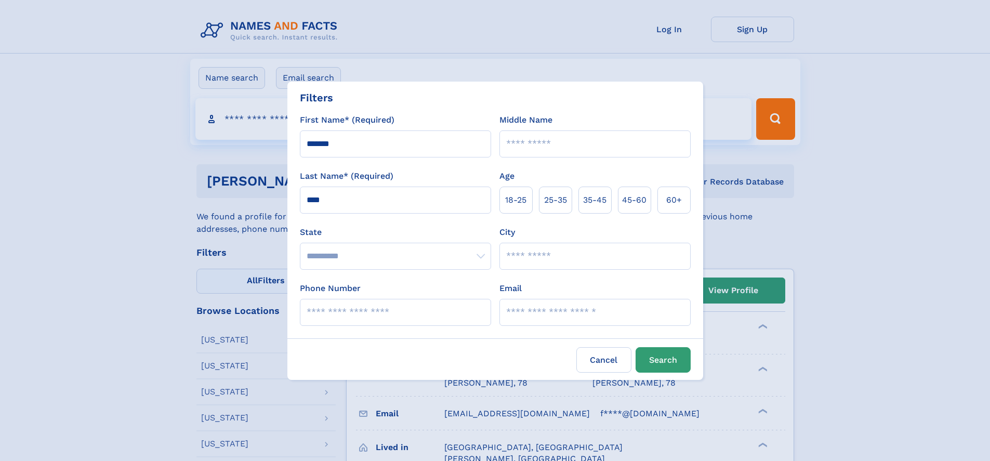  Describe the element at coordinates (515, 200) in the screenshot. I see `span: 18‑25` at that location.